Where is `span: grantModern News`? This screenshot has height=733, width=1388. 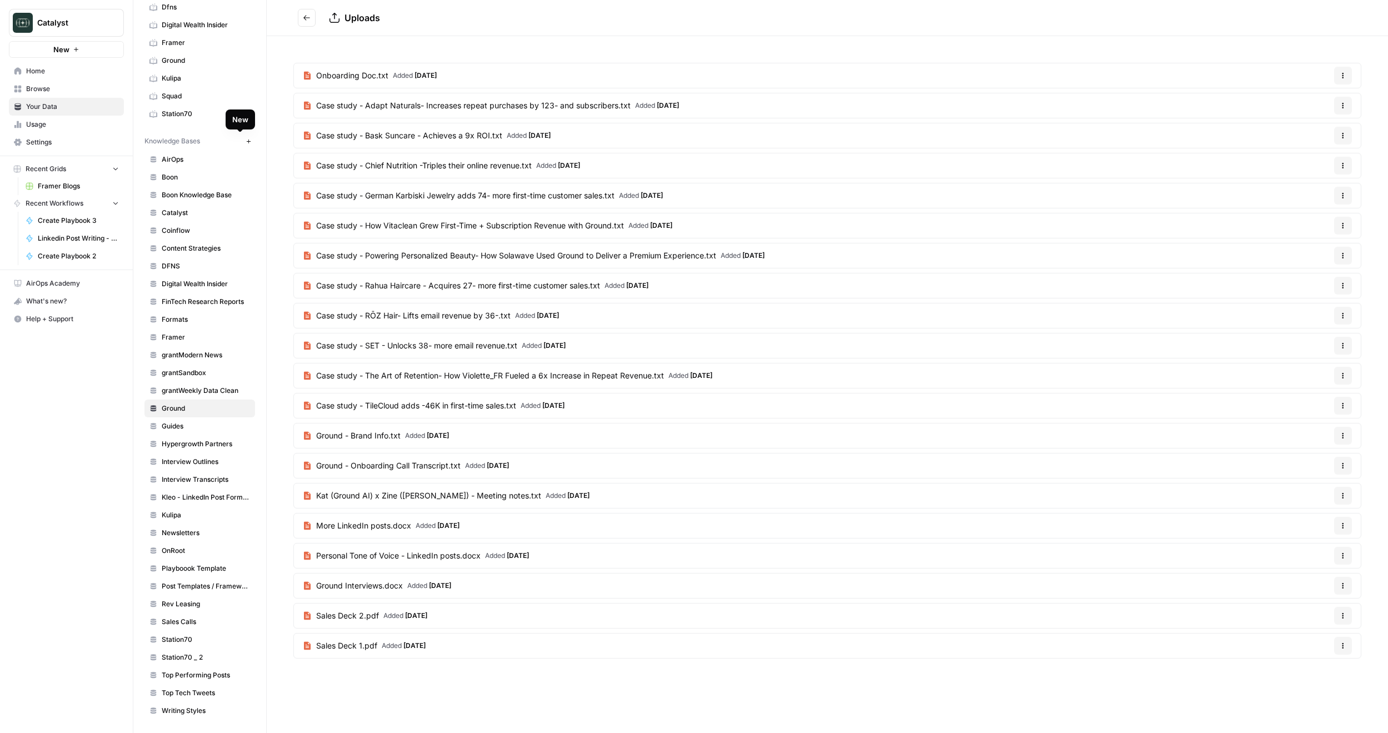
span: grantModern News is located at coordinates (206, 355).